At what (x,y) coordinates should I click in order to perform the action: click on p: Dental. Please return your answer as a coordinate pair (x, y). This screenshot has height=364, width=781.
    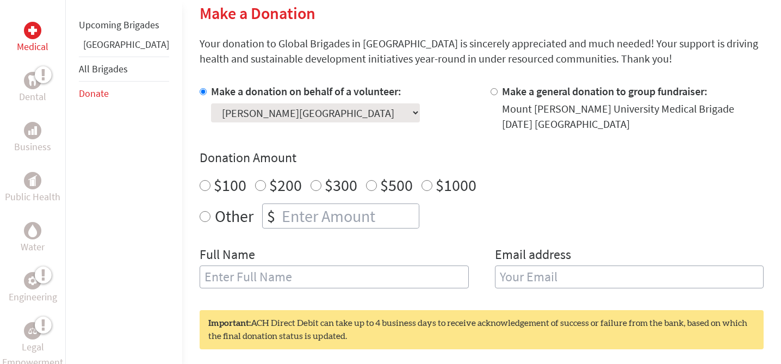
    Looking at the image, I should click on (33, 97).